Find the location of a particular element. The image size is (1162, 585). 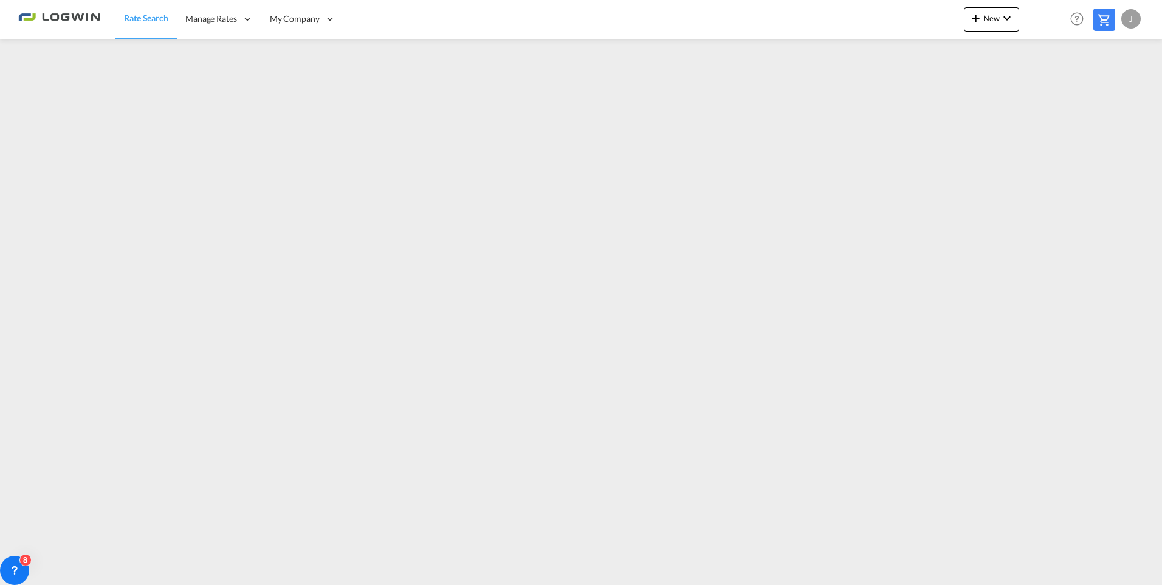

div: Help is located at coordinates (1080, 19).